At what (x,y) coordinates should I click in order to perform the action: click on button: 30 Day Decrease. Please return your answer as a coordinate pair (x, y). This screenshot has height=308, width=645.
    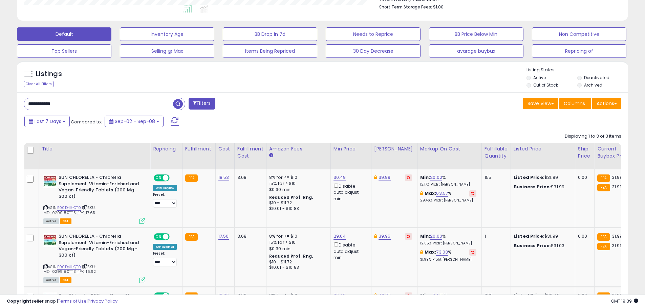
    Looking at the image, I should click on (373, 51).